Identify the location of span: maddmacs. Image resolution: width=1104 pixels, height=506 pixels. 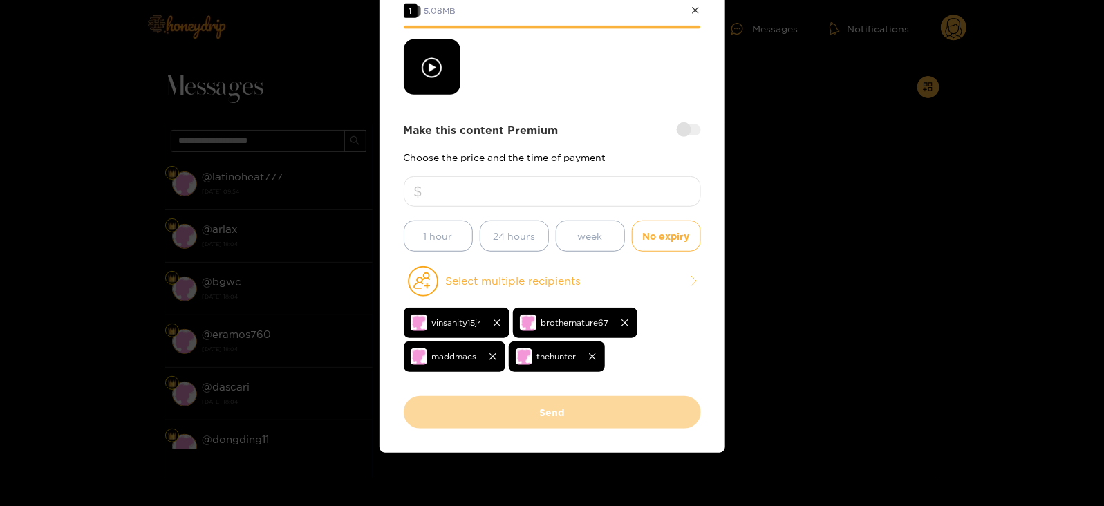
(454, 356).